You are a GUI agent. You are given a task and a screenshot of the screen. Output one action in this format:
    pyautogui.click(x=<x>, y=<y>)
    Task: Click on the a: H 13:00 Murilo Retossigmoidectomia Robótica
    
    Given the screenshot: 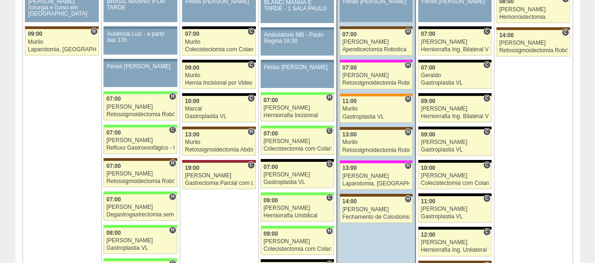 What is the action you would take?
    pyautogui.click(x=376, y=143)
    